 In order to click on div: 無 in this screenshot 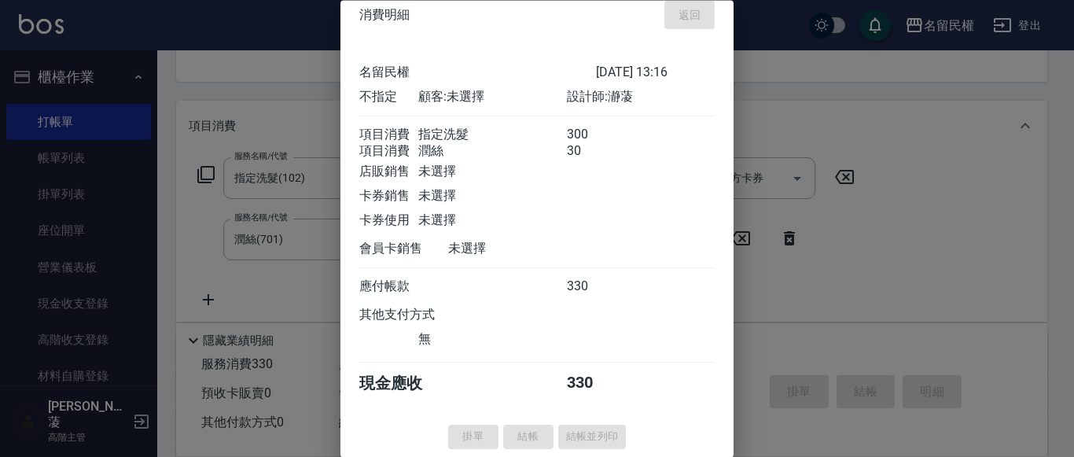, I will do `click(492, 340)`.